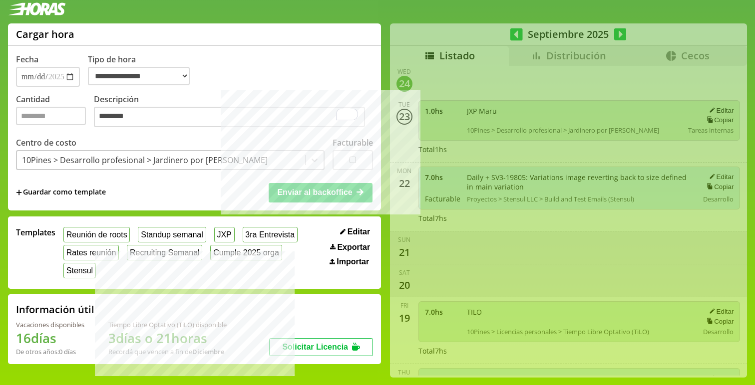 The height and width of the screenshot is (385, 755). What do you see at coordinates (229, 117) in the screenshot?
I see `textarea: To enrich screen reader interactions, please activate Accessibility in Grammarly extension settings` at bounding box center [229, 117].